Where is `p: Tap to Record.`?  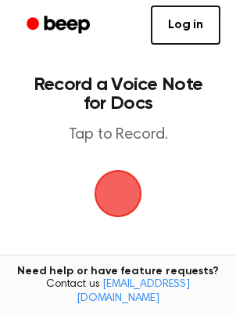 p: Tap to Record. is located at coordinates (118, 135).